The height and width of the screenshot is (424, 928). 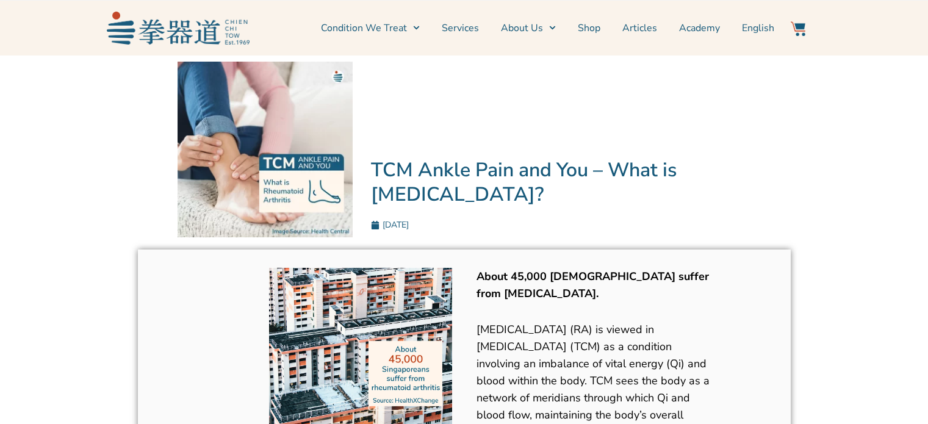 What do you see at coordinates (798, 29) in the screenshot?
I see `img: Website Icon-03` at bounding box center [798, 29].